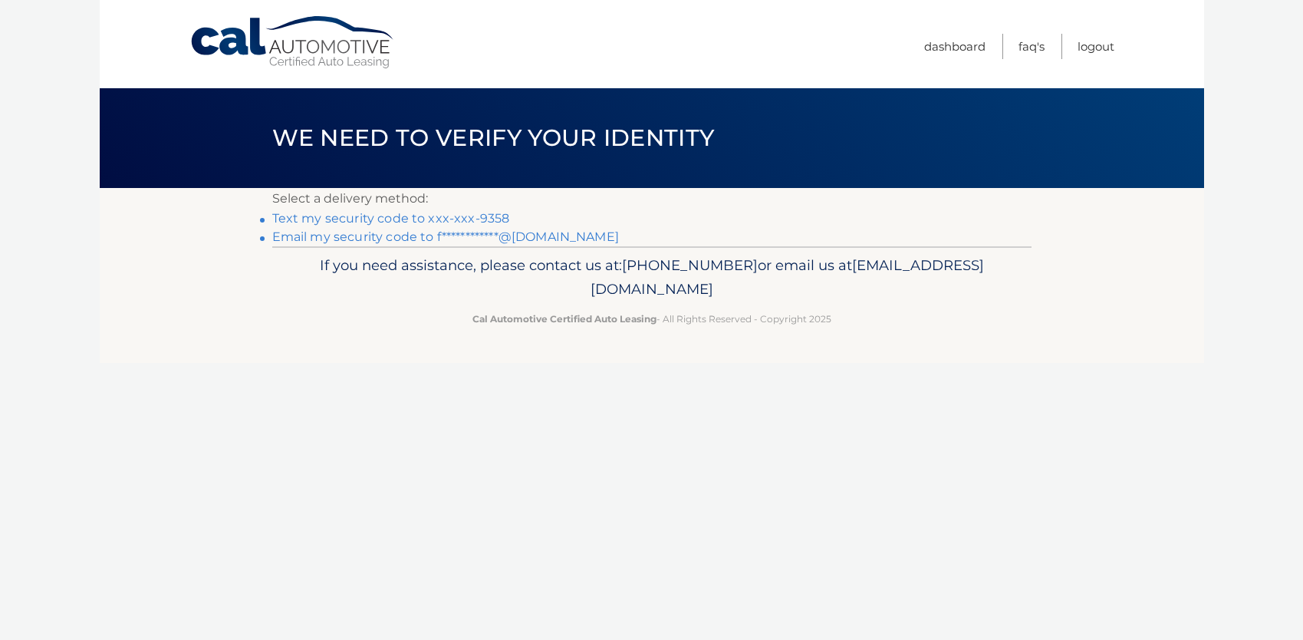 The image size is (1303, 640). What do you see at coordinates (652, 199) in the screenshot?
I see `p: Select a delivery method:` at bounding box center [652, 199].